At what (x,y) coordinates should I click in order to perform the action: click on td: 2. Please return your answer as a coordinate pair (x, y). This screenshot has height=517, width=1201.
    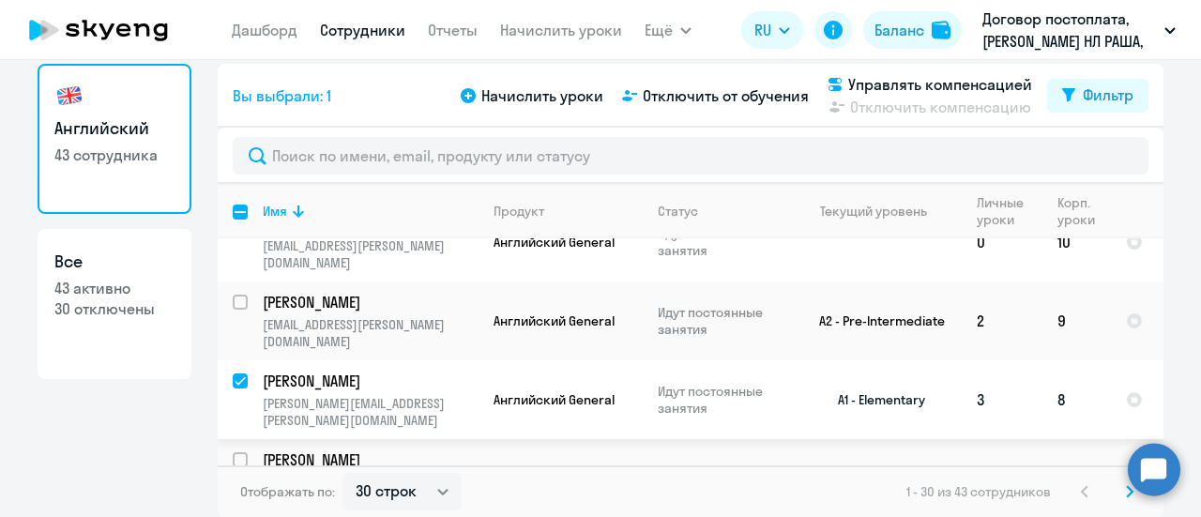
    Looking at the image, I should click on (1002, 321).